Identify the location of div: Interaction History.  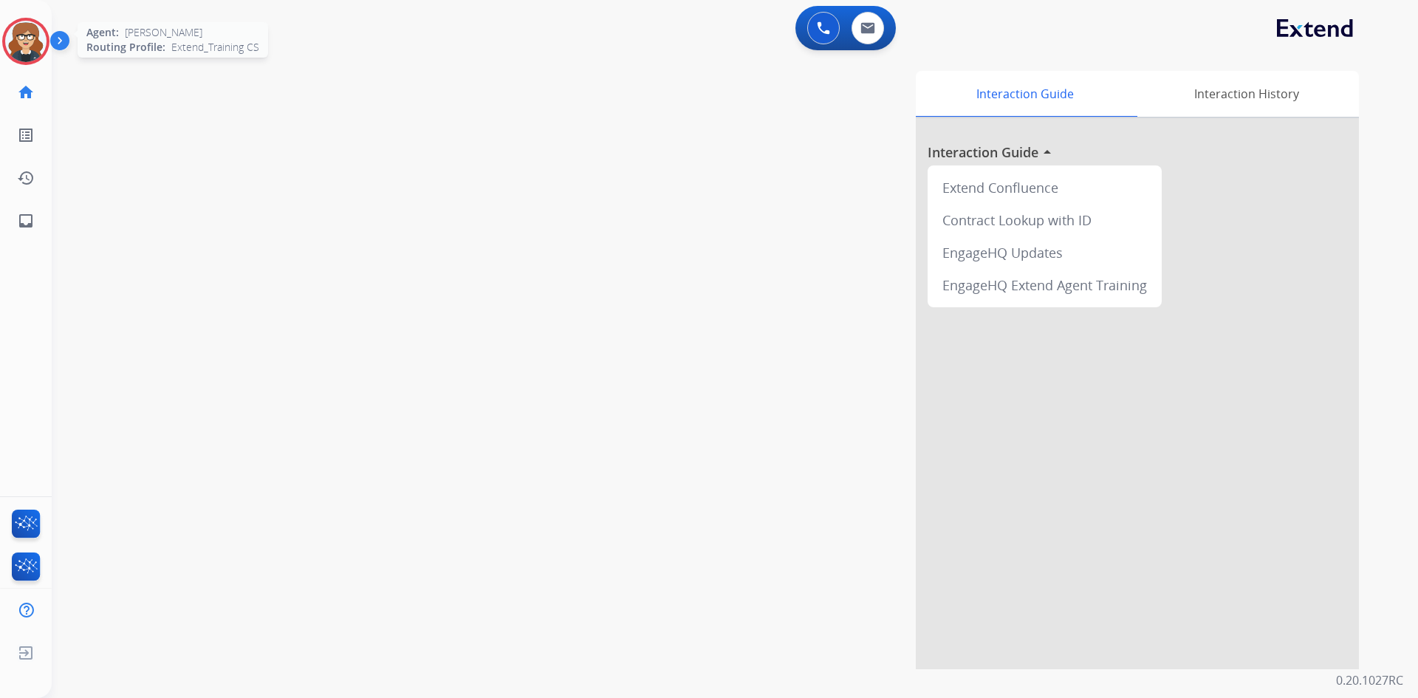
(1246, 94).